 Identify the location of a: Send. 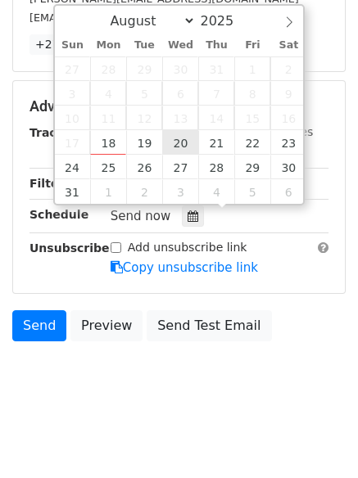
(39, 326).